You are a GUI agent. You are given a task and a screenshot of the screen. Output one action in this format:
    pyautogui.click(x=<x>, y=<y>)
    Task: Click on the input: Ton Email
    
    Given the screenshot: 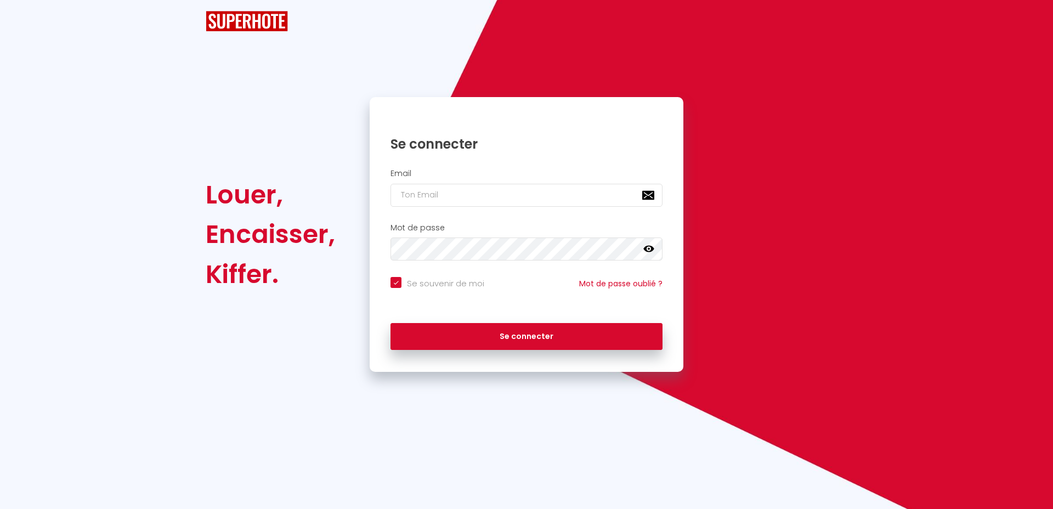 What is the action you would take?
    pyautogui.click(x=527, y=195)
    